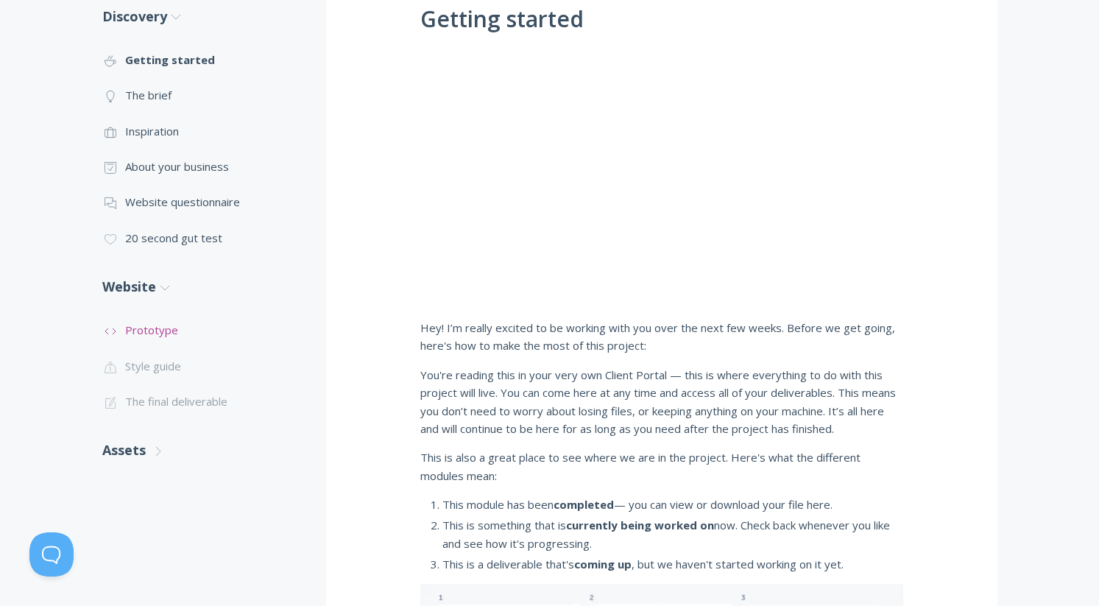 This screenshot has width=1099, height=606. I want to click on a: 20 second gut test, so click(200, 238).